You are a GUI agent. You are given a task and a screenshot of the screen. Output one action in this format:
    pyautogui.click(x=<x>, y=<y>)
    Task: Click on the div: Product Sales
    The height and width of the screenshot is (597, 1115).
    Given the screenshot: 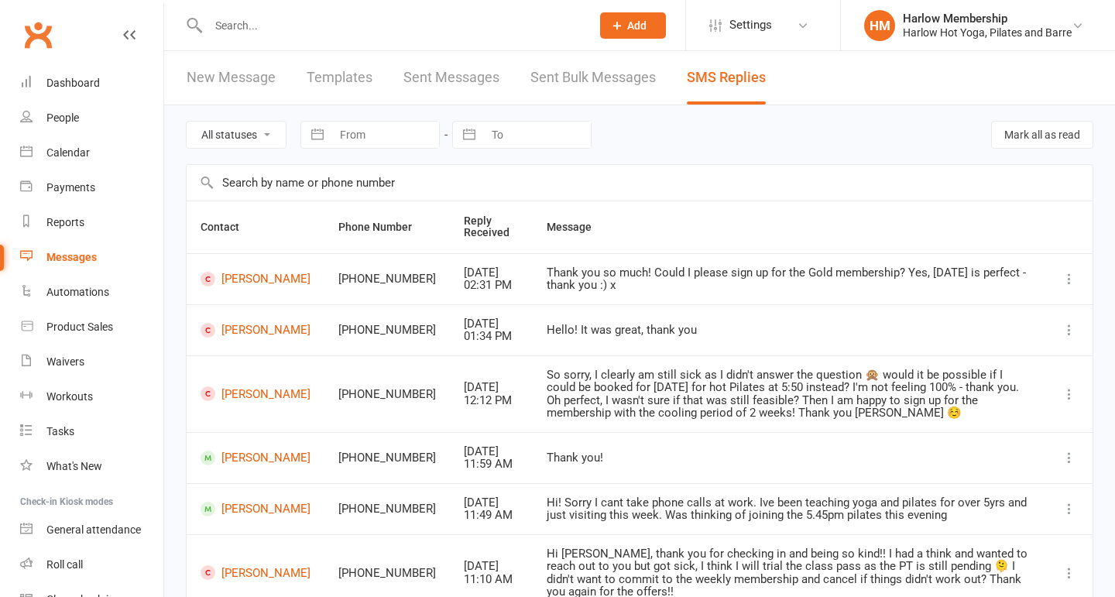 What is the action you would take?
    pyautogui.click(x=80, y=327)
    